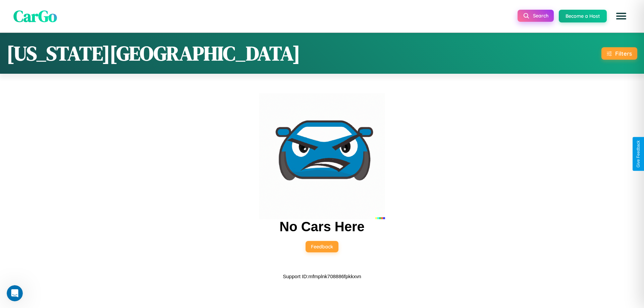 The width and height of the screenshot is (644, 308). I want to click on button: Filters, so click(619, 53).